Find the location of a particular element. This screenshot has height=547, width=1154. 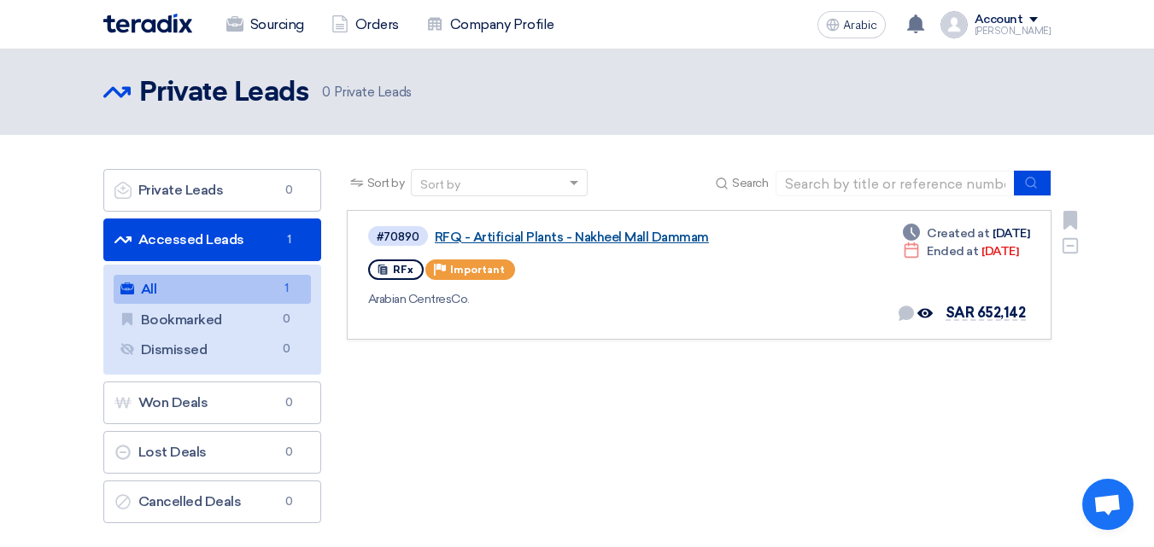

font: Cancelled Deals is located at coordinates (190, 501).